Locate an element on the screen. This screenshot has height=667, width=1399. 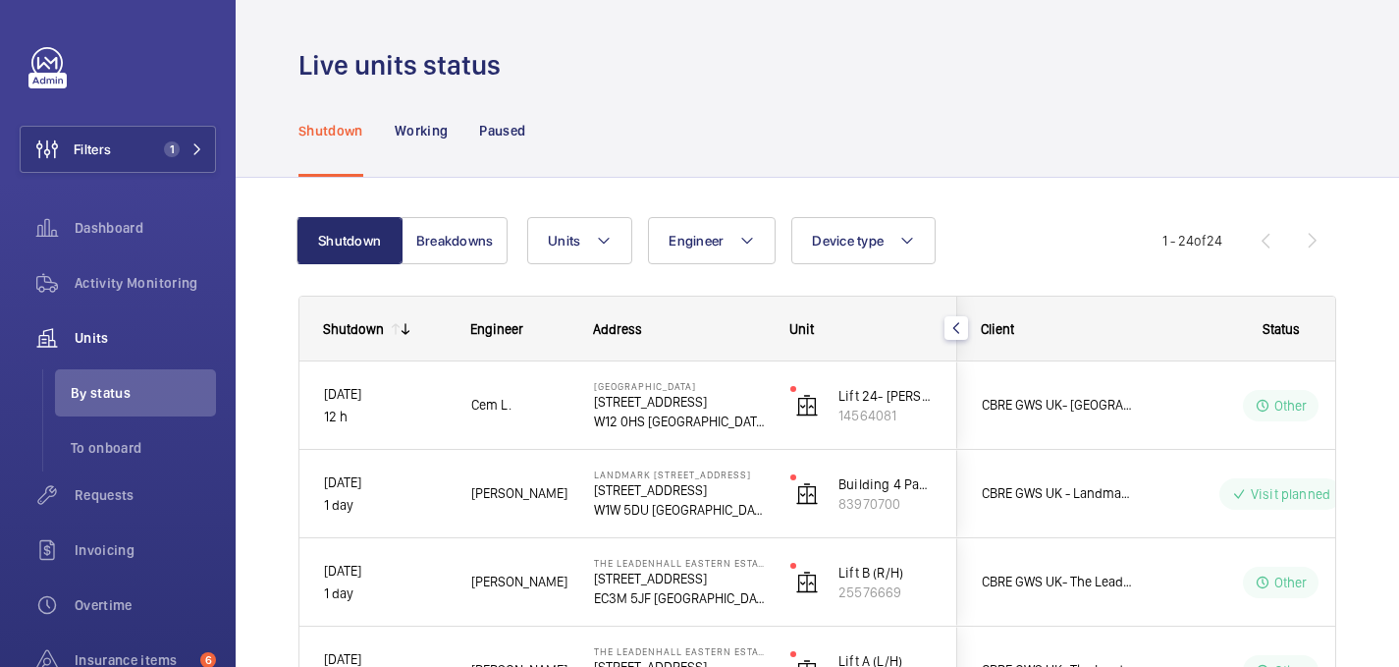
span: of is located at coordinates (1200, 241).